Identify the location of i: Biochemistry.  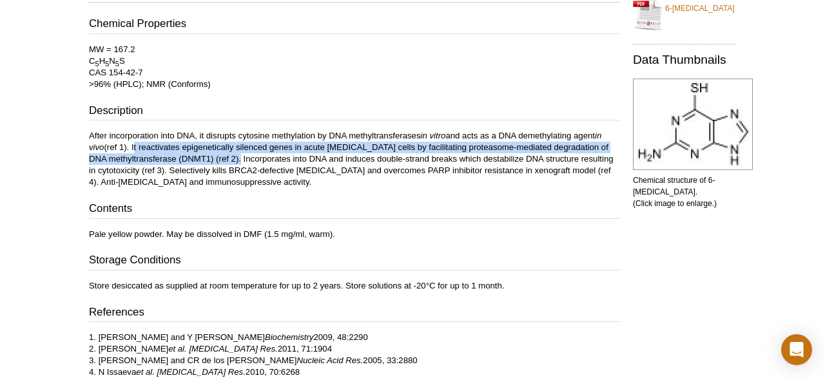
(289, 337).